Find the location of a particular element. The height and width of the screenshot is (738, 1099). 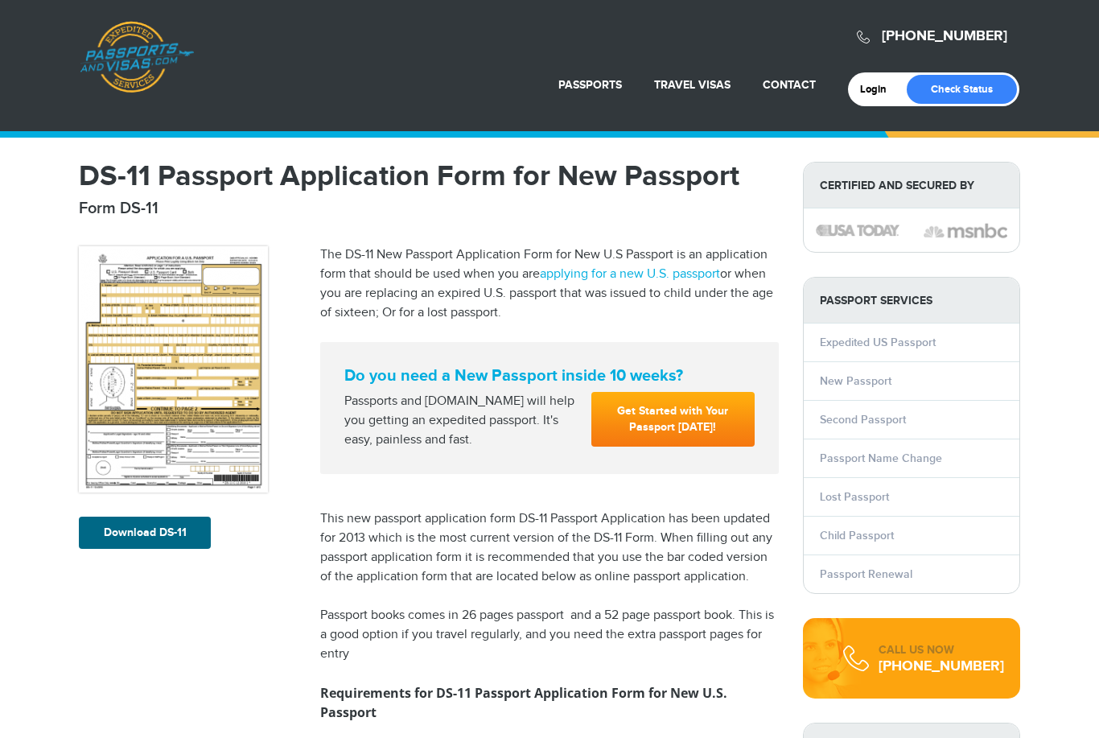

a: Check Status is located at coordinates (961, 89).